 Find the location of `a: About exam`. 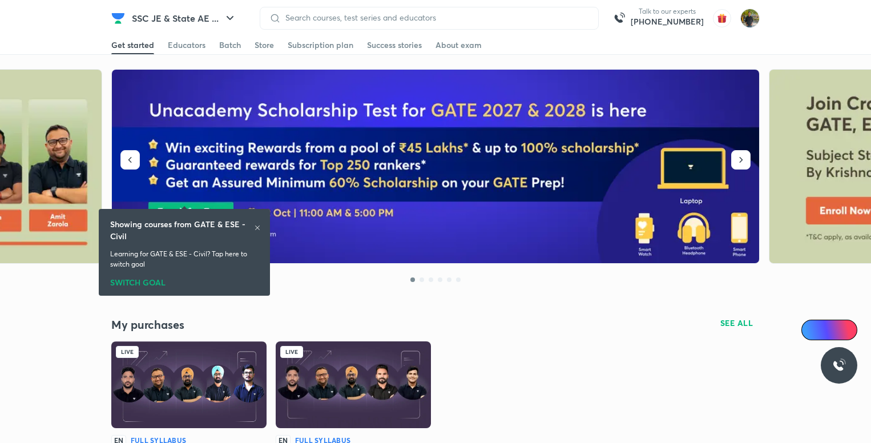

a: About exam is located at coordinates (458, 45).